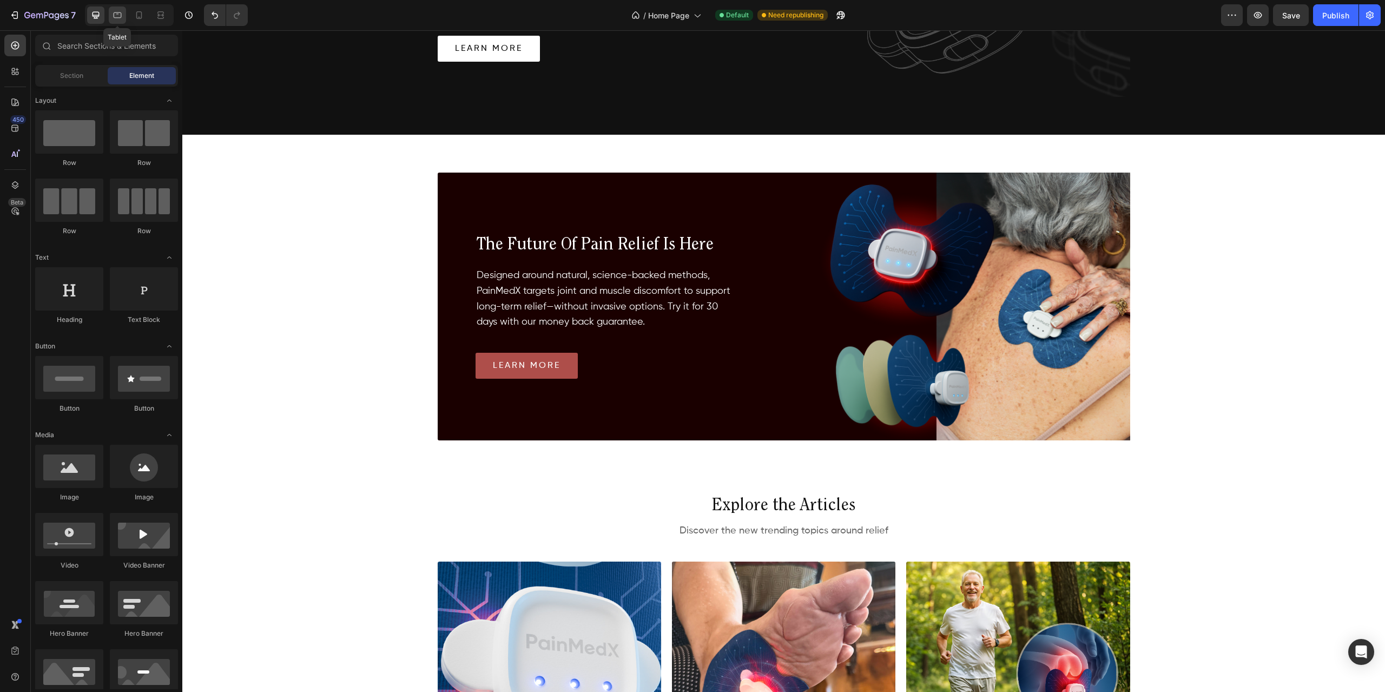 This screenshot has width=1385, height=692. Describe the element at coordinates (796, 15) in the screenshot. I see `span: Need republishing` at that location.